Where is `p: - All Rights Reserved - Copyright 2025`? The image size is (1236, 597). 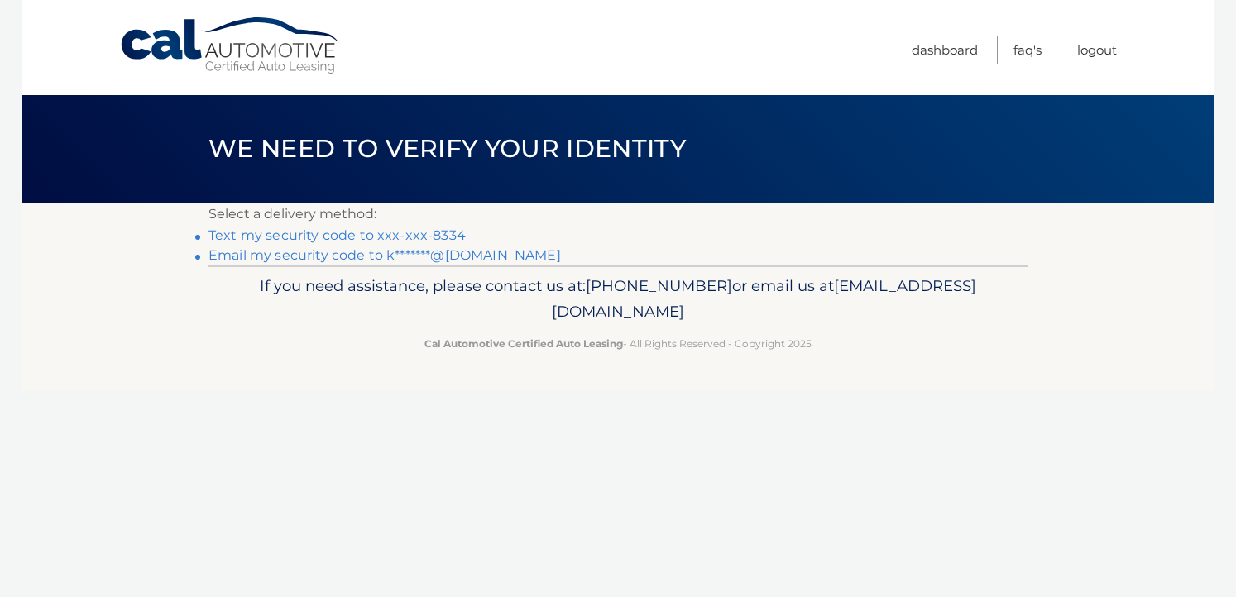
p: - All Rights Reserved - Copyright 2025 is located at coordinates (618, 343).